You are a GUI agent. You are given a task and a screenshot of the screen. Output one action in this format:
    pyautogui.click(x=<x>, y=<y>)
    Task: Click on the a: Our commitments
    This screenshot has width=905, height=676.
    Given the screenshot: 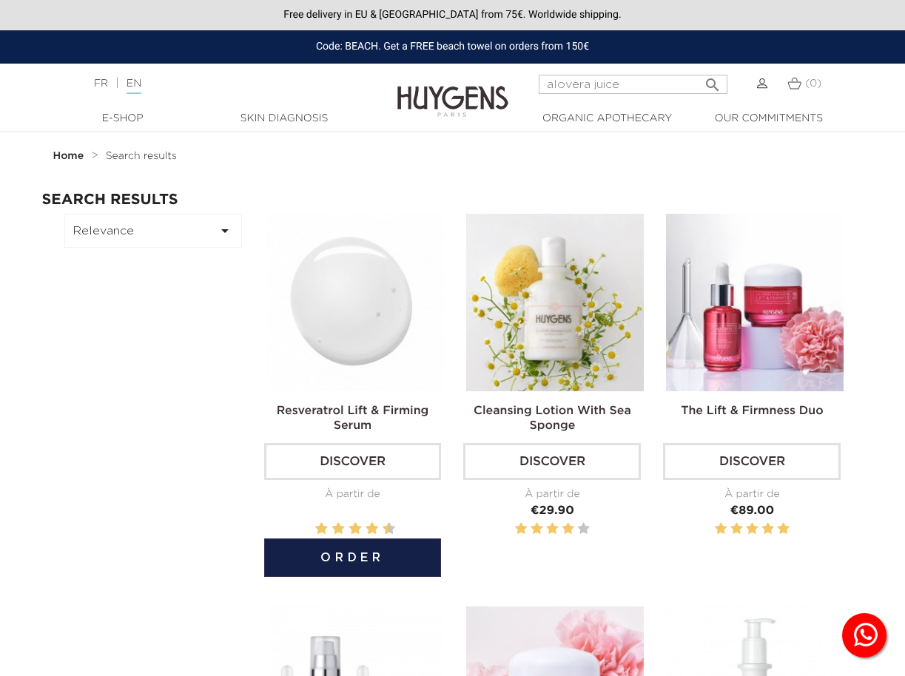 What is the action you would take?
    pyautogui.click(x=769, y=118)
    